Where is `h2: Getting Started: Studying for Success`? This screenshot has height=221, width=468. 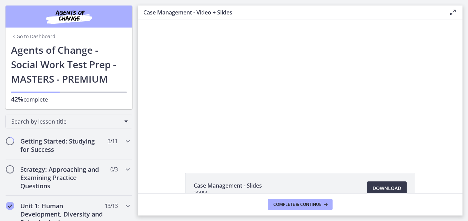 h2: Getting Started: Studying for Success is located at coordinates (62, 145).